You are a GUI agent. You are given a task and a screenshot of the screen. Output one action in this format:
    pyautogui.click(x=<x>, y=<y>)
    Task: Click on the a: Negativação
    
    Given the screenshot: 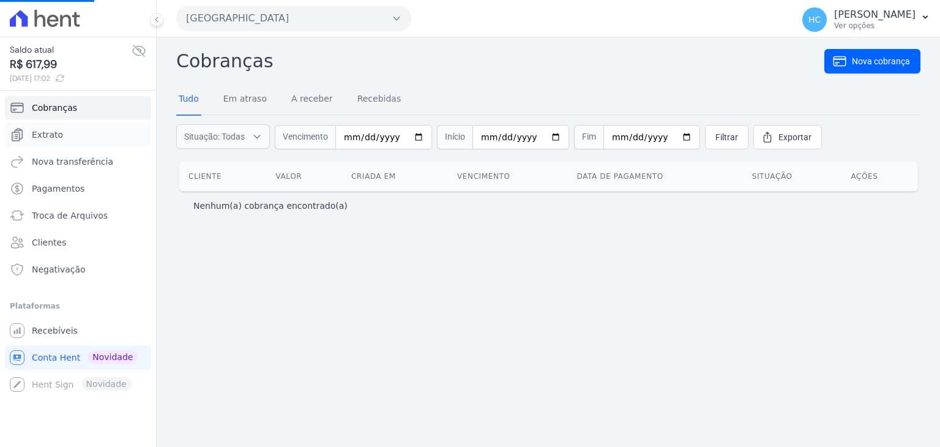 What is the action you would take?
    pyautogui.click(x=78, y=269)
    